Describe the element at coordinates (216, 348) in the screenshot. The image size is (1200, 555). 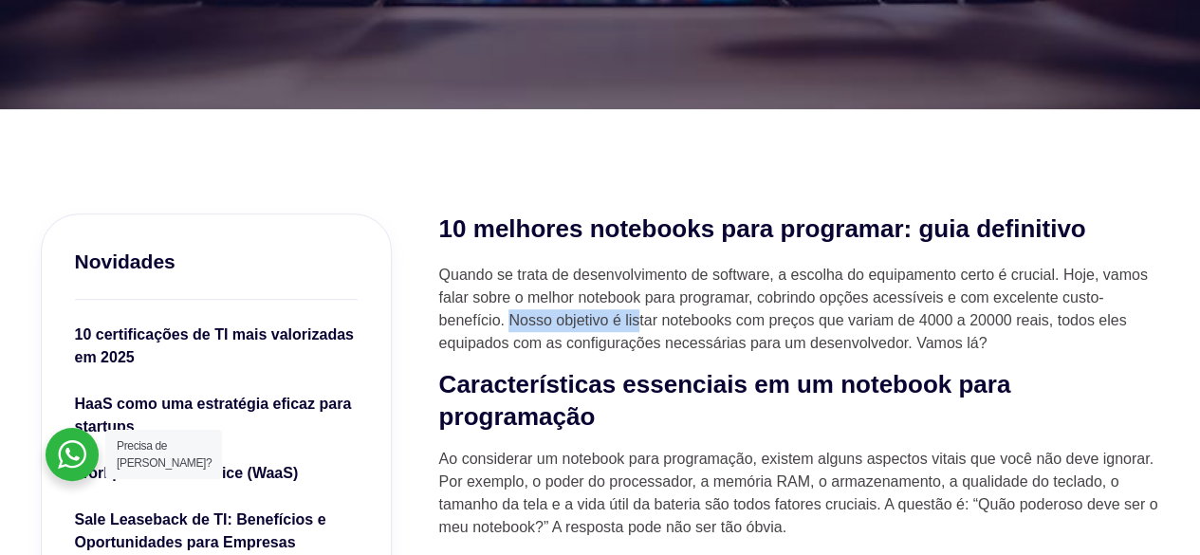
I see `span: 10 certificações de TI mais valorizadas em 2025` at that location.